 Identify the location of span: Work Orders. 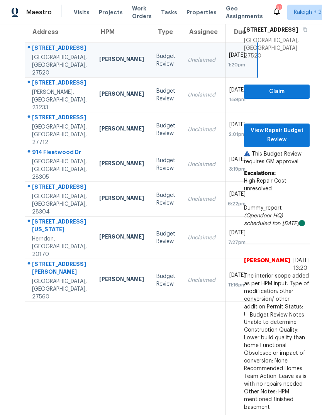
(142, 12).